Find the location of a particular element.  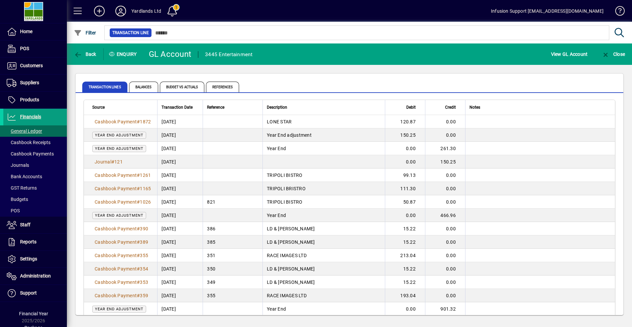

button: Close is located at coordinates (614, 54).